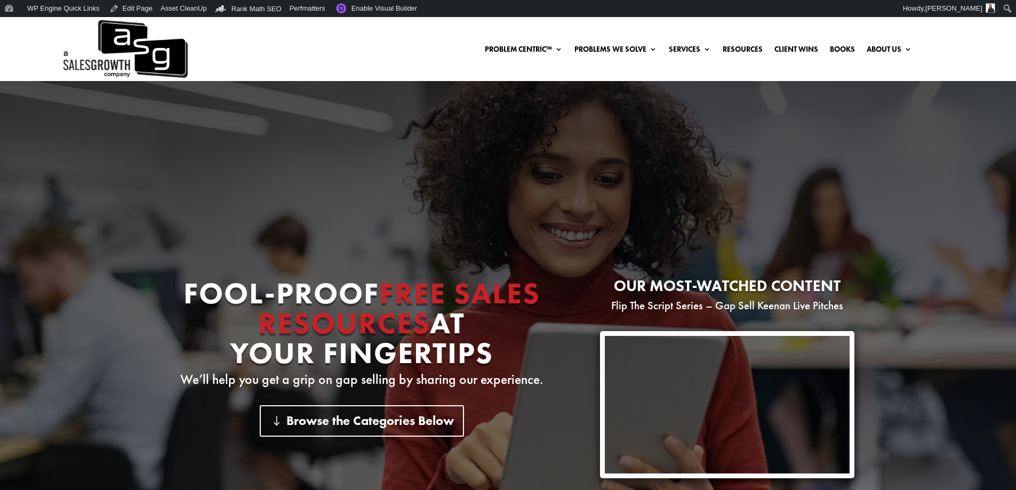 Image resolution: width=1016 pixels, height=490 pixels. What do you see at coordinates (615, 51) in the screenshot?
I see `a: Problems We Solve` at bounding box center [615, 51].